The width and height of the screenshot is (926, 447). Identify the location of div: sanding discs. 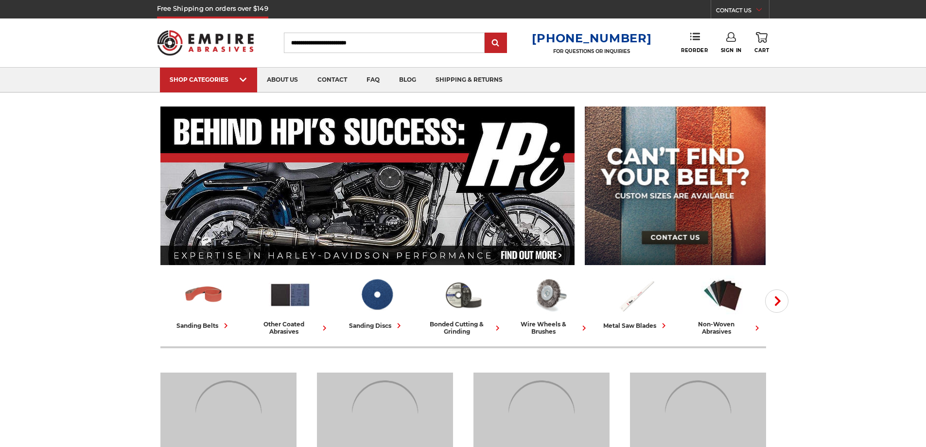
(376, 325).